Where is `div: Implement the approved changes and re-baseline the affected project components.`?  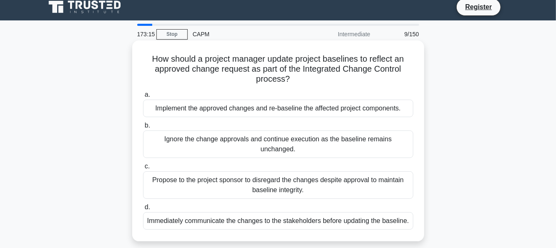 div: Implement the approved changes and re-baseline the affected project components. is located at coordinates (278, 108).